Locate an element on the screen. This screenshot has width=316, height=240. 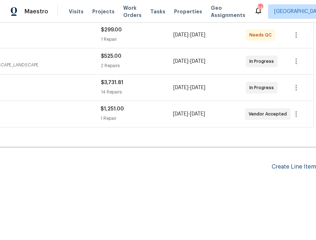
span: Projects is located at coordinates (103, 12).